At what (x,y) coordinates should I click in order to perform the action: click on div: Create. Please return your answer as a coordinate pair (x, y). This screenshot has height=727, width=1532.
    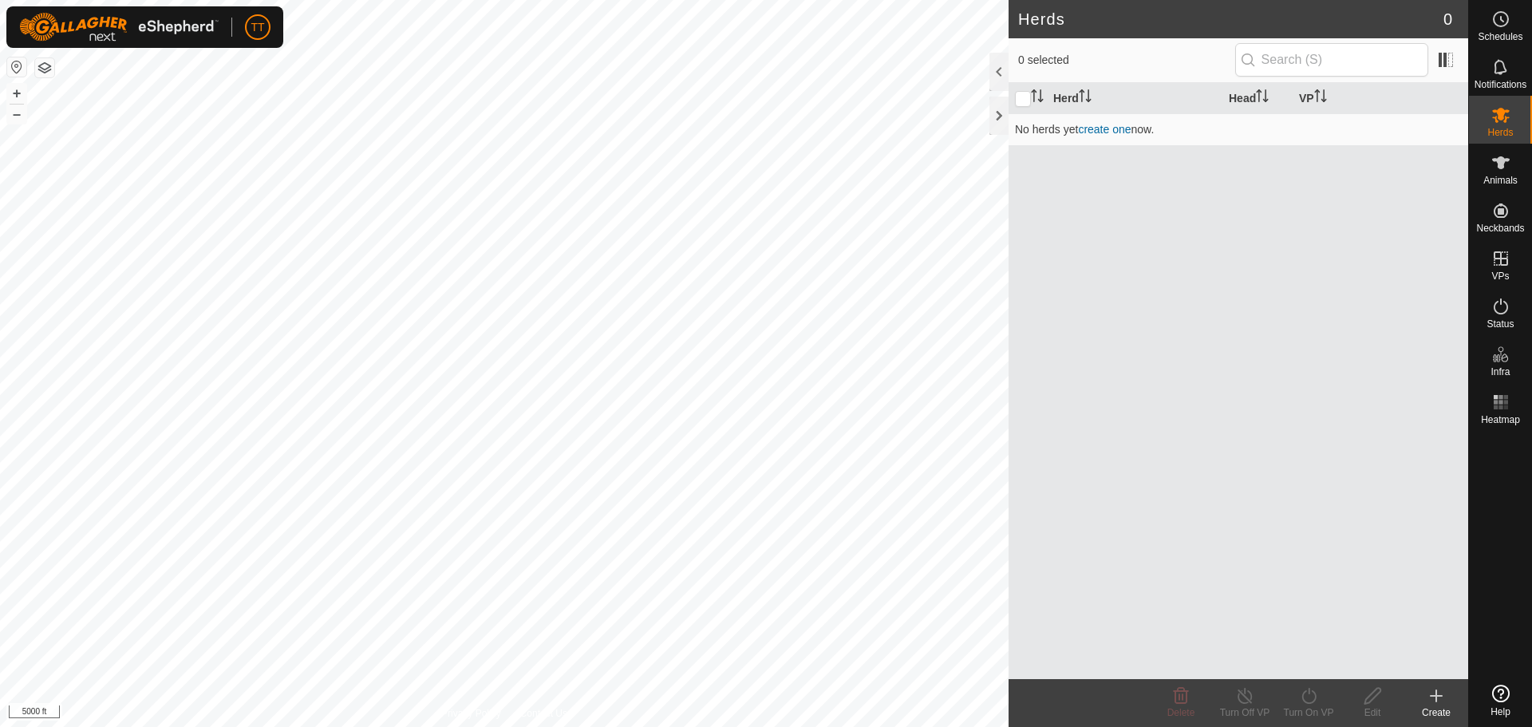
    Looking at the image, I should click on (1436, 712).